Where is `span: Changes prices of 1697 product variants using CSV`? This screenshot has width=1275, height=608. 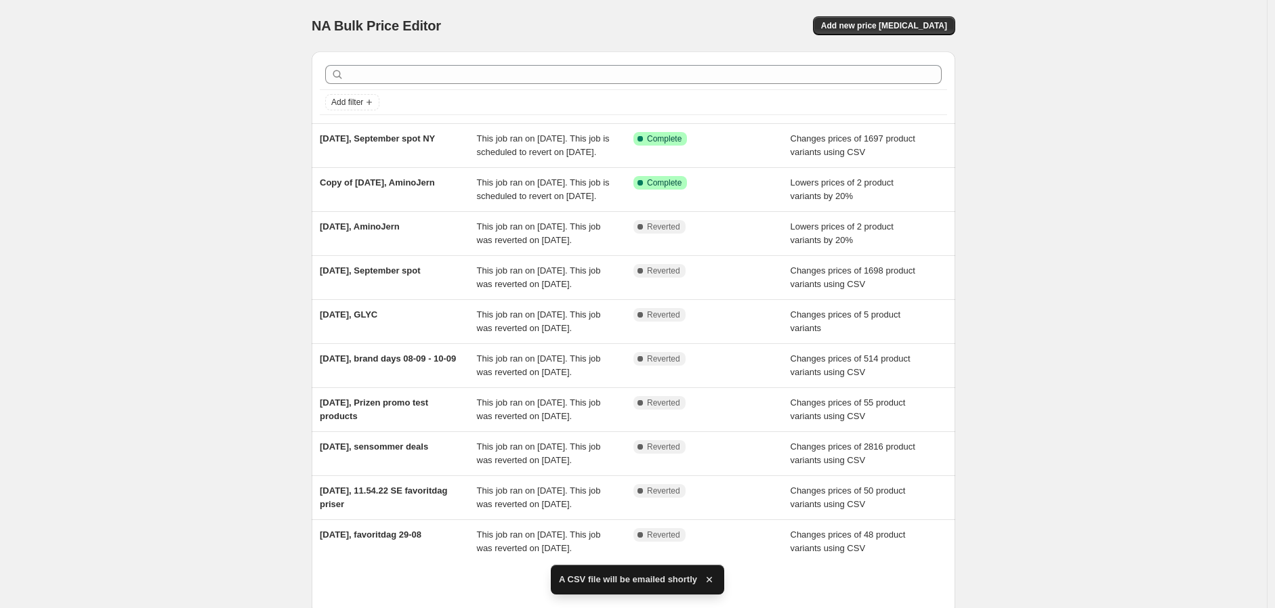 span: Changes prices of 1697 product variants using CSV is located at coordinates (853, 145).